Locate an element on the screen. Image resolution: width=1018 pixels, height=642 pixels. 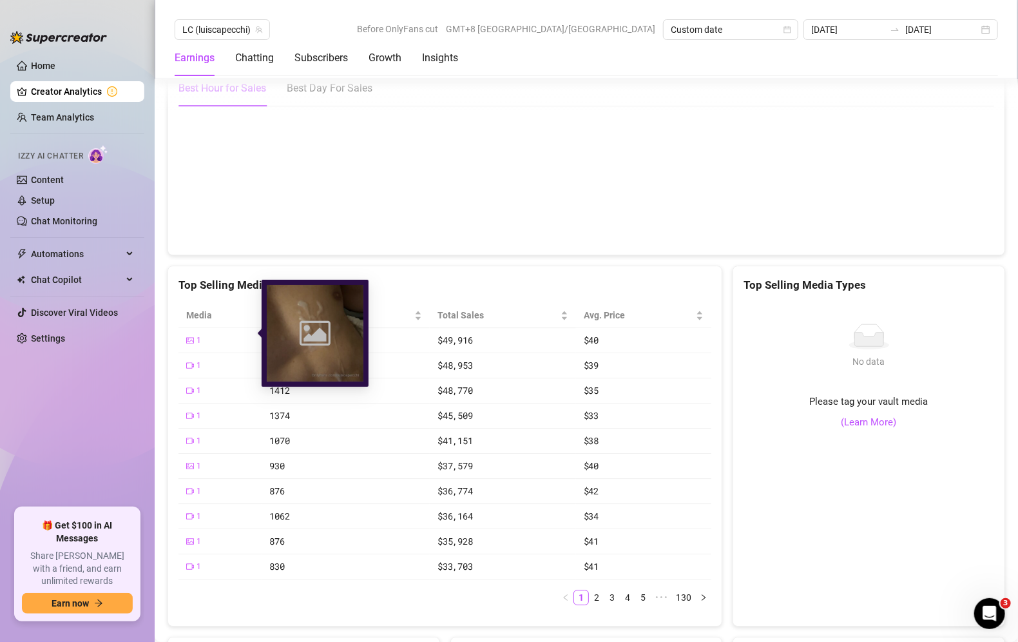
span: 1062 is located at coordinates (279, 515).